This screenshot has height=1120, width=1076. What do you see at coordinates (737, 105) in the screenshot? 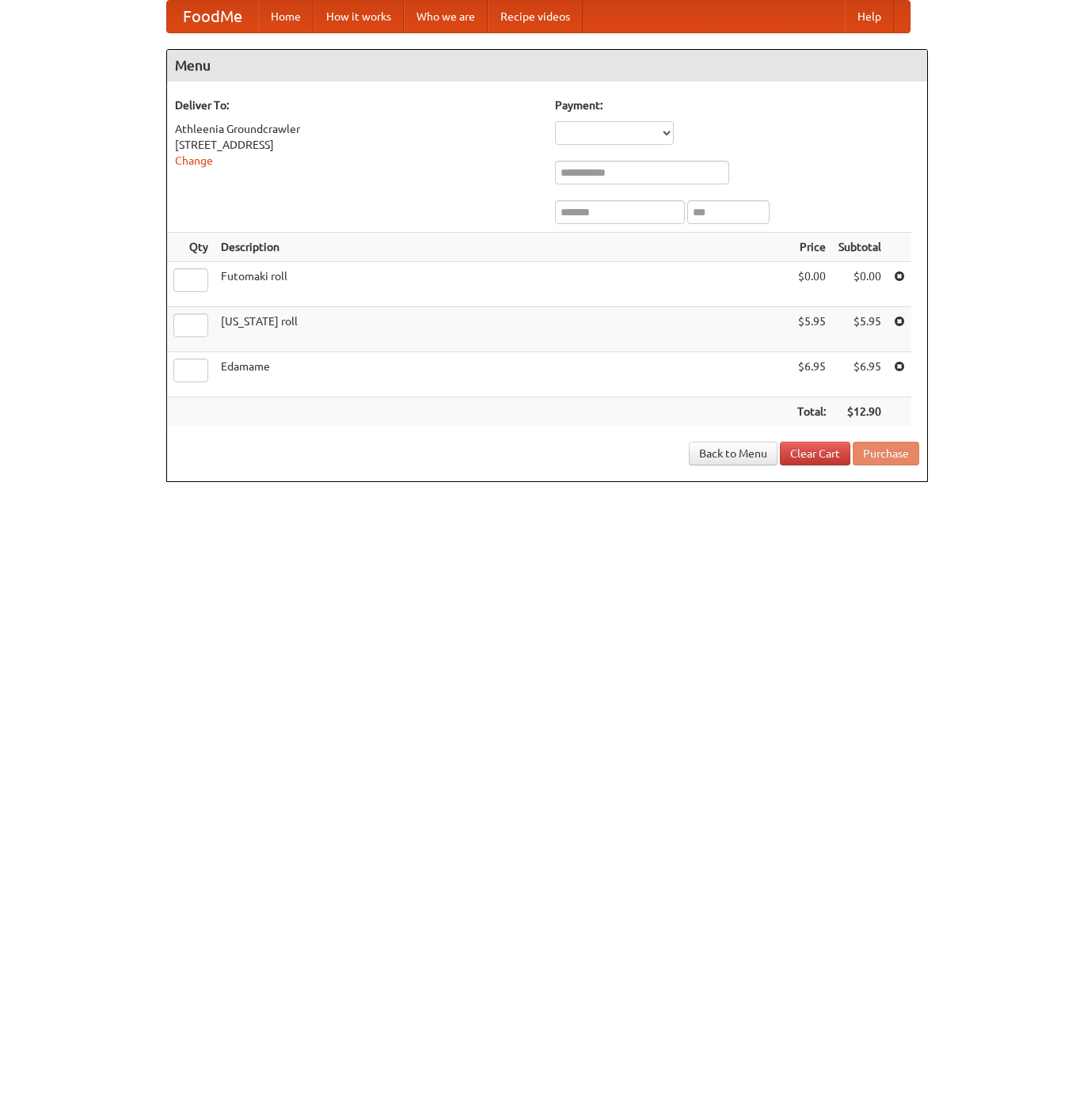
I see `h5: Payment:` at bounding box center [737, 105].